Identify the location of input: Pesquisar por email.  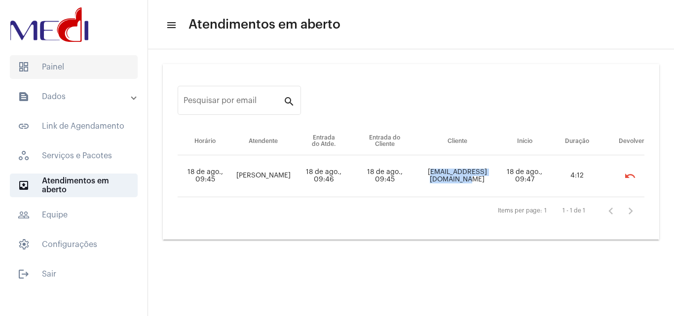
(233, 103).